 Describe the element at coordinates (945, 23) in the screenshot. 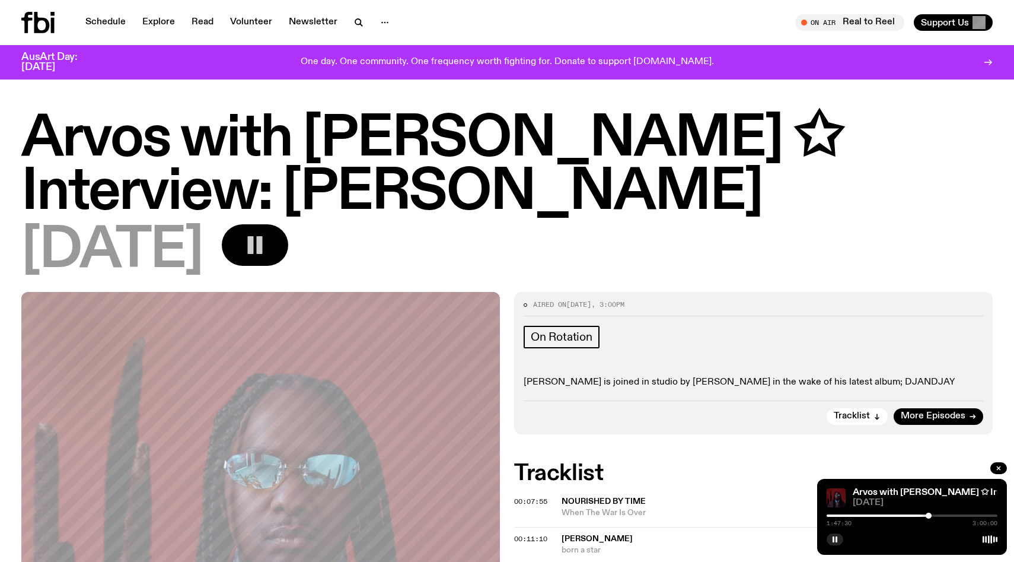

I see `span: Support Us` at that location.